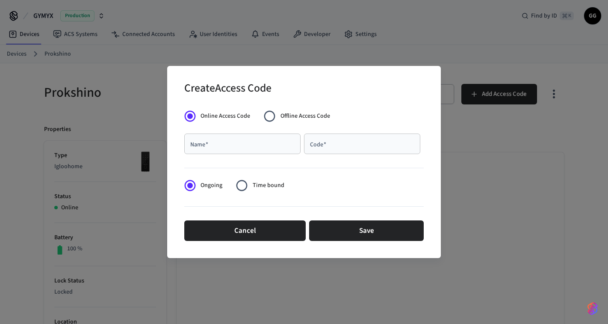 The width and height of the screenshot is (608, 324). What do you see at coordinates (305, 116) in the screenshot?
I see `span: Offline Access Code` at bounding box center [305, 116].